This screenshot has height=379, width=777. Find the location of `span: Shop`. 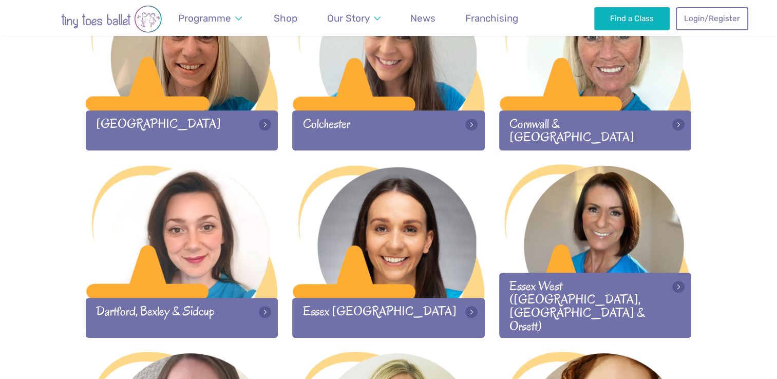

span: Shop is located at coordinates (285, 18).